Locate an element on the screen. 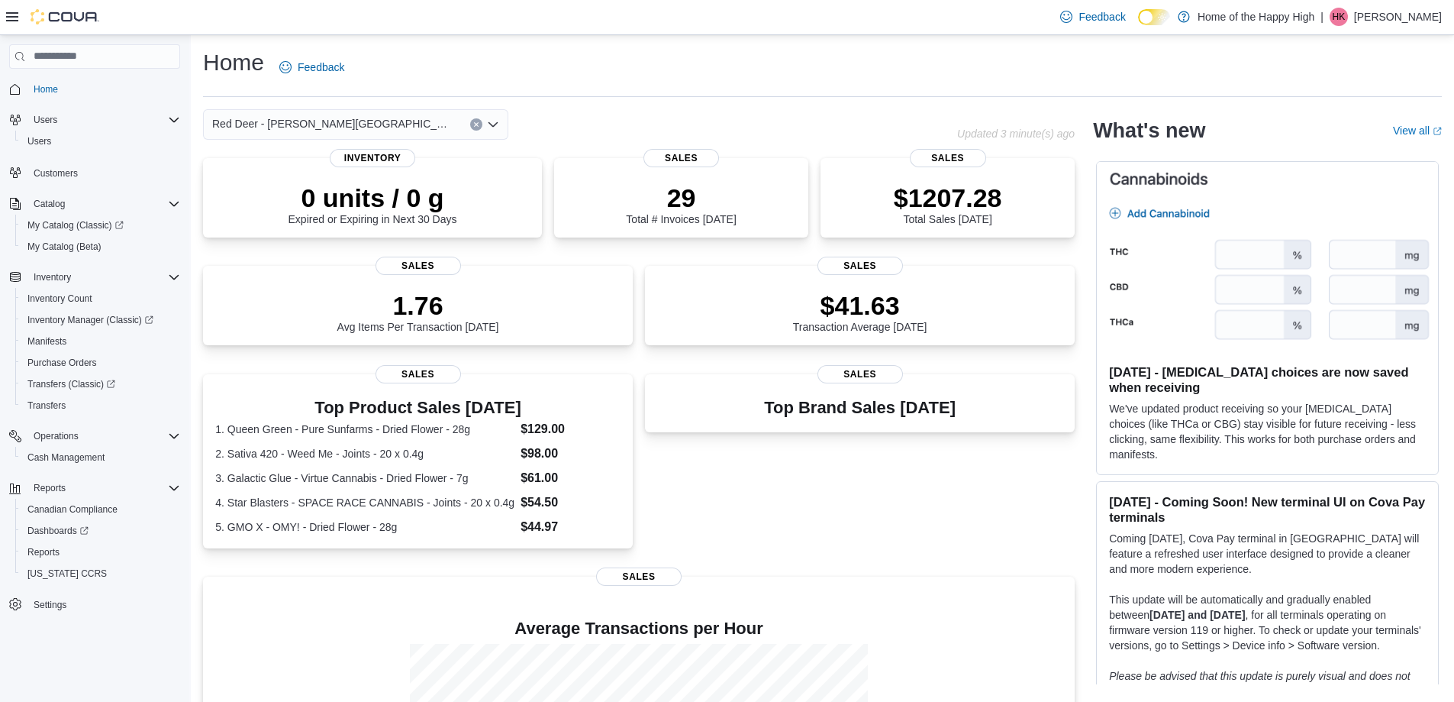  h1: Home is located at coordinates (234, 63).